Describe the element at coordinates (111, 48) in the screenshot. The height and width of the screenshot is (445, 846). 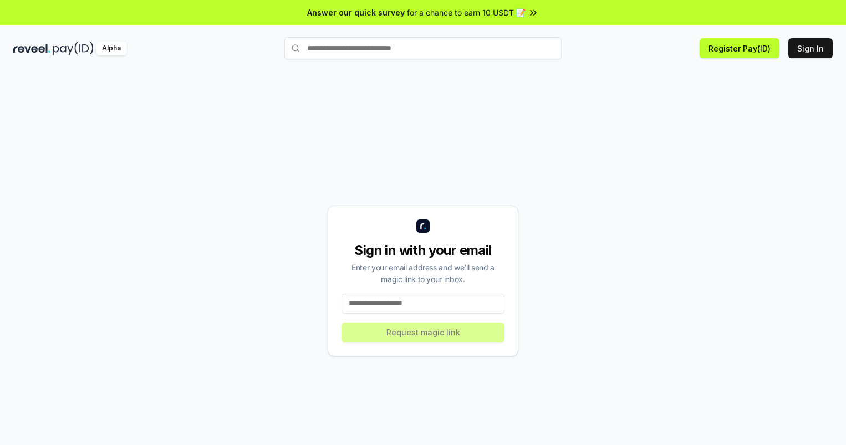
I see `div: Alpha` at that location.